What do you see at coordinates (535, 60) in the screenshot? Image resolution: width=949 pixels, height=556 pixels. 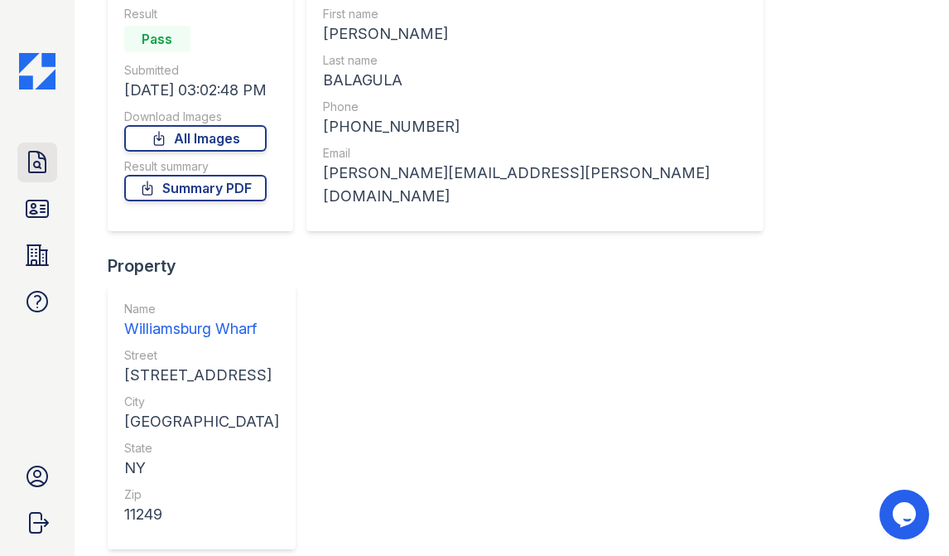 I see `div: Last name` at bounding box center [535, 60].